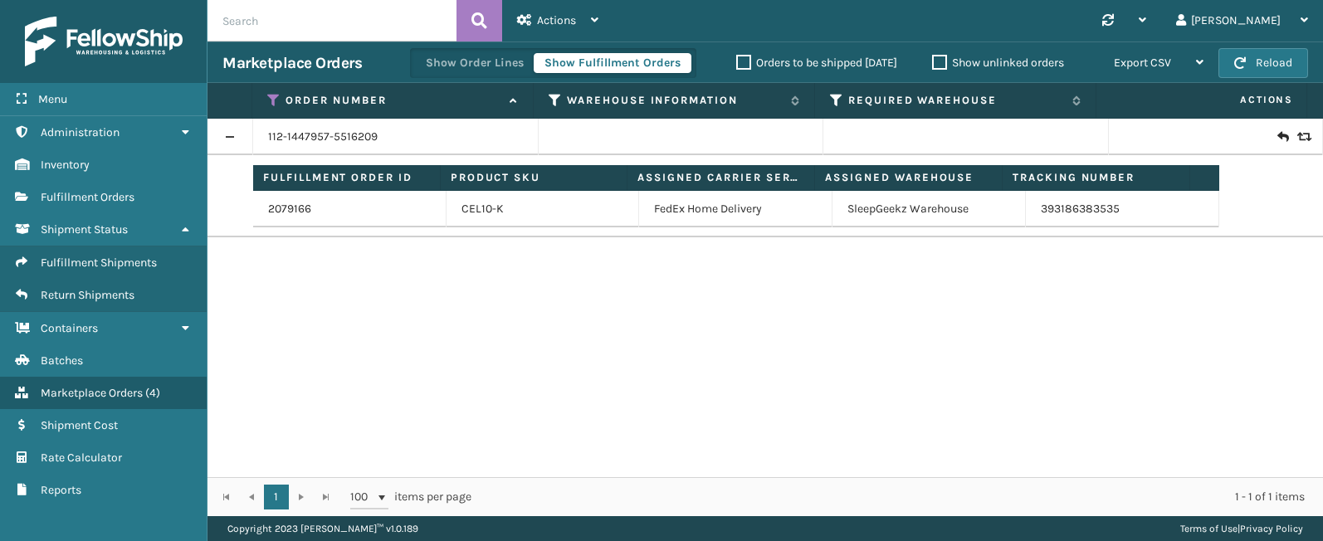  Describe the element at coordinates (153, 392) in the screenshot. I see `span: ( 4 )` at that location.